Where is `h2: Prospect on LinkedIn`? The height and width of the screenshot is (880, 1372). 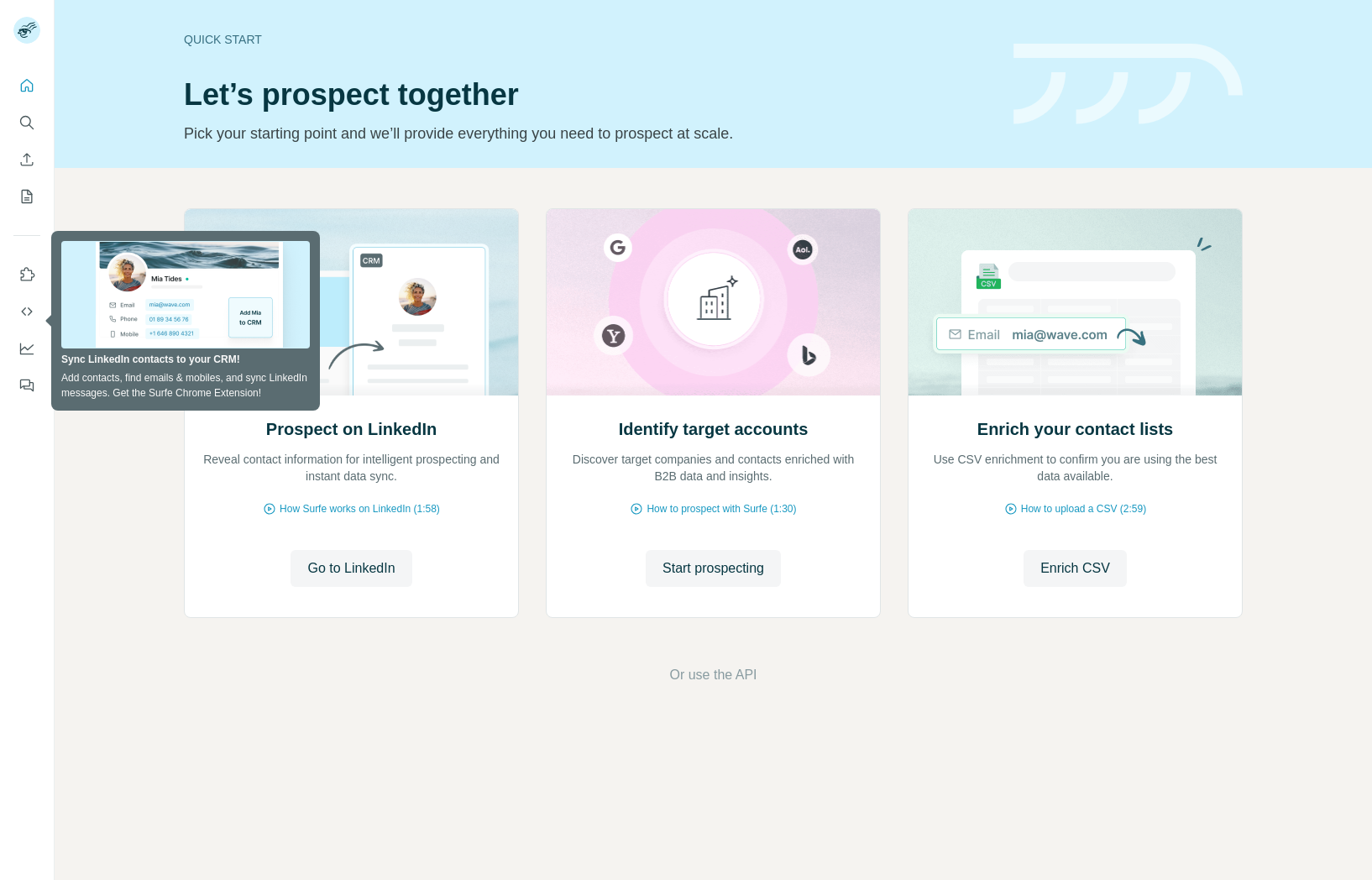 h2: Prospect on LinkedIn is located at coordinates (351, 429).